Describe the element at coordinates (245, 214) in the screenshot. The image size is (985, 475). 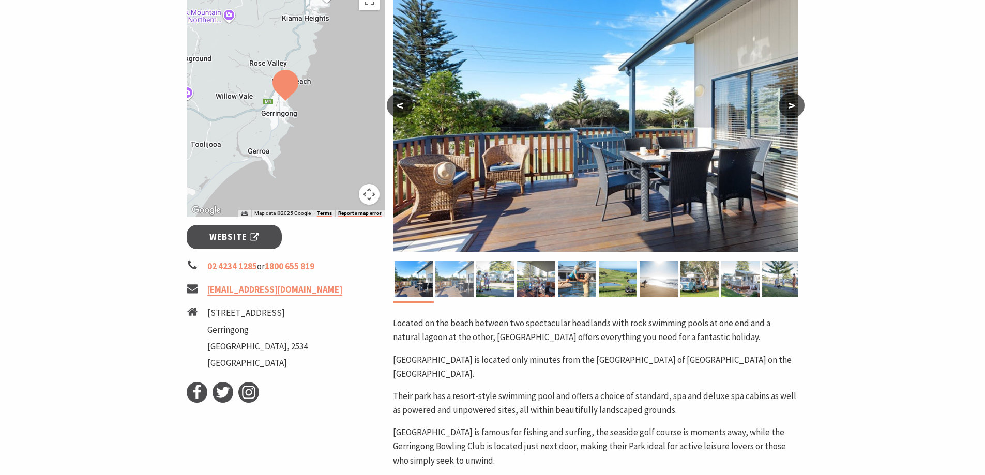
I see `button: Keyboard shortcuts` at that location.